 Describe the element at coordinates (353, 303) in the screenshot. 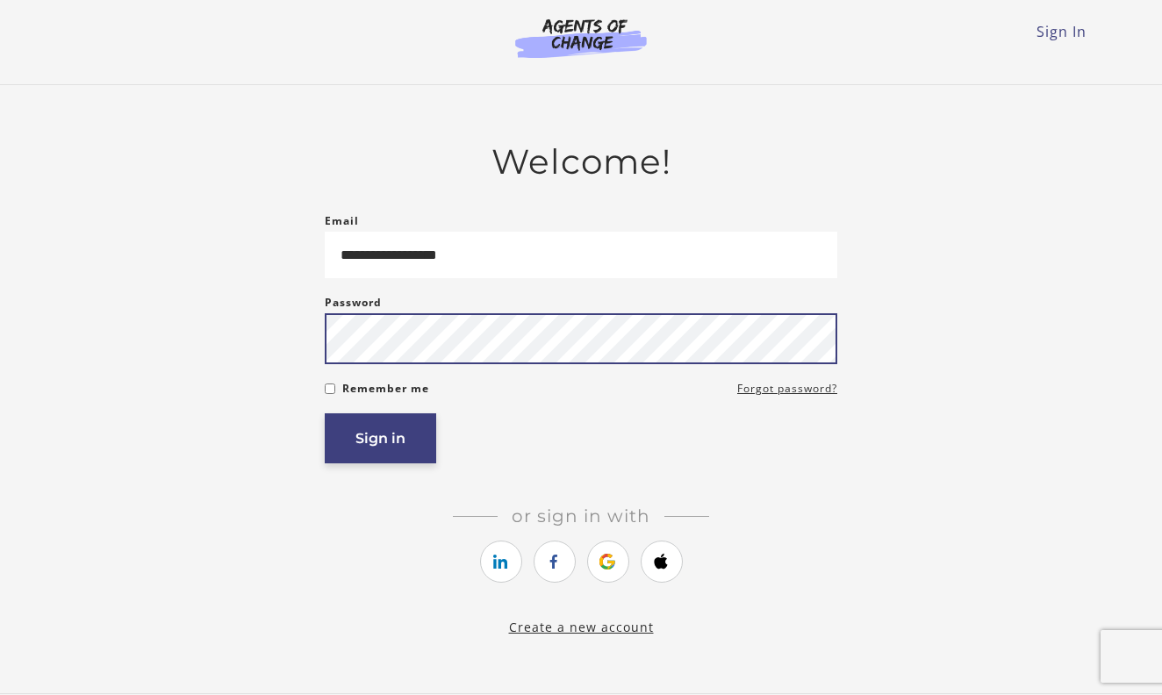

I see `label: Password` at that location.